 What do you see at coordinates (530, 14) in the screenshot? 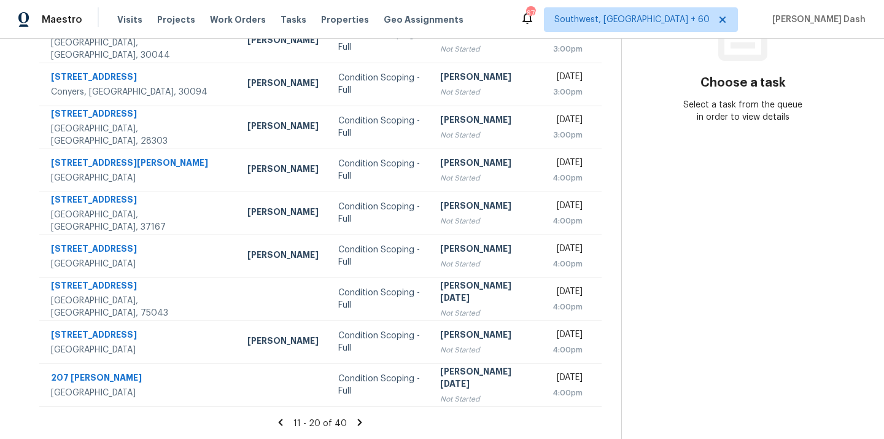
I see `div: 670` at bounding box center [530, 14].